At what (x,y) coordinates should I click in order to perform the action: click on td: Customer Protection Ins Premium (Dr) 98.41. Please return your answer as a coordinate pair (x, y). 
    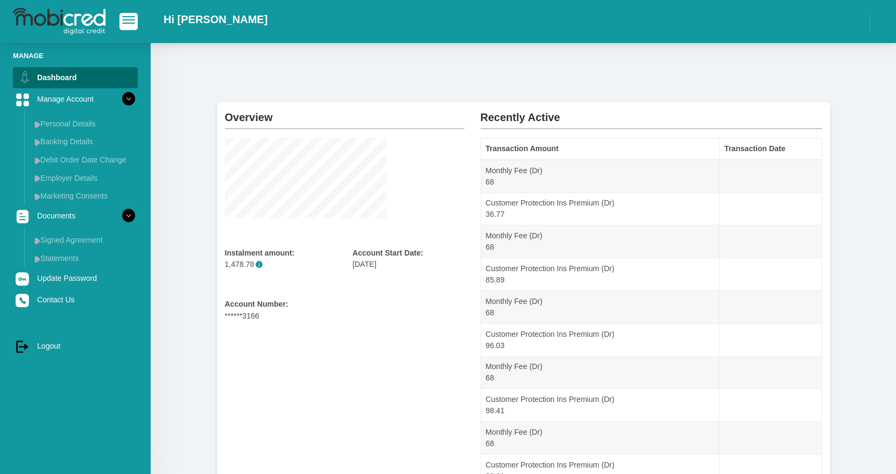
    Looking at the image, I should click on (600, 405).